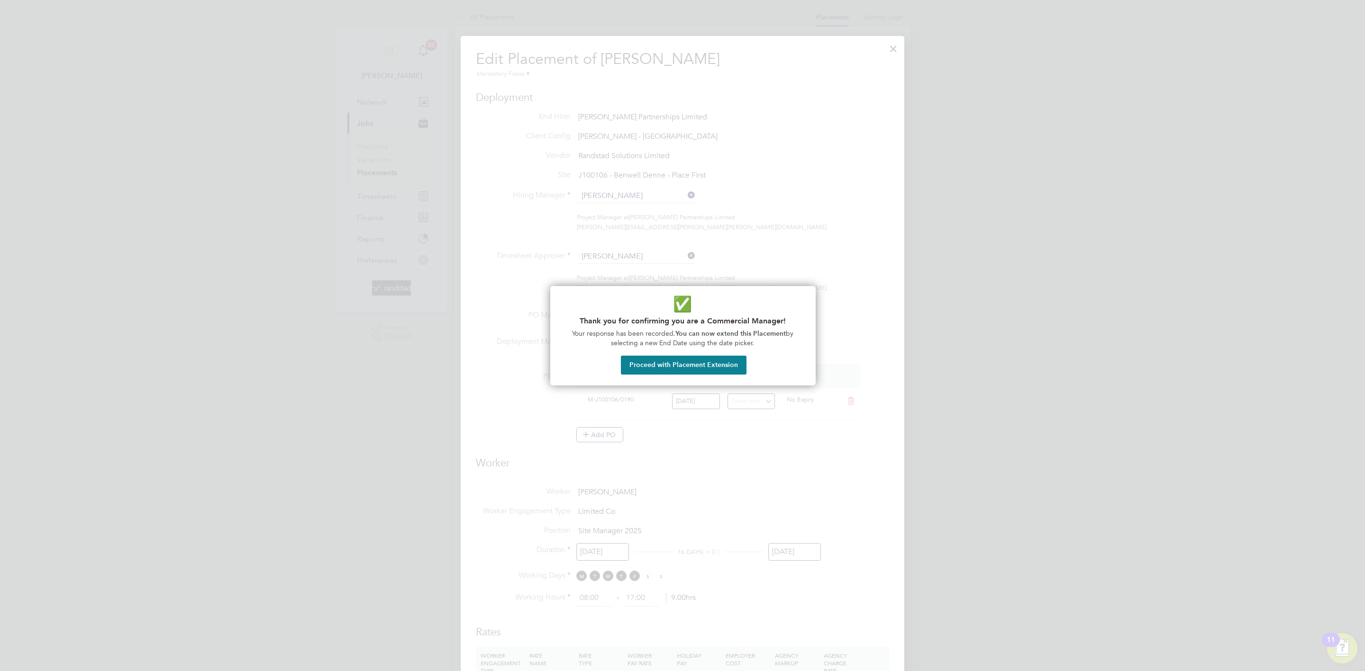 This screenshot has width=1365, height=671. What do you see at coordinates (683, 336) in the screenshot?
I see `div: Commercial Manager Confirmation` at bounding box center [683, 336].